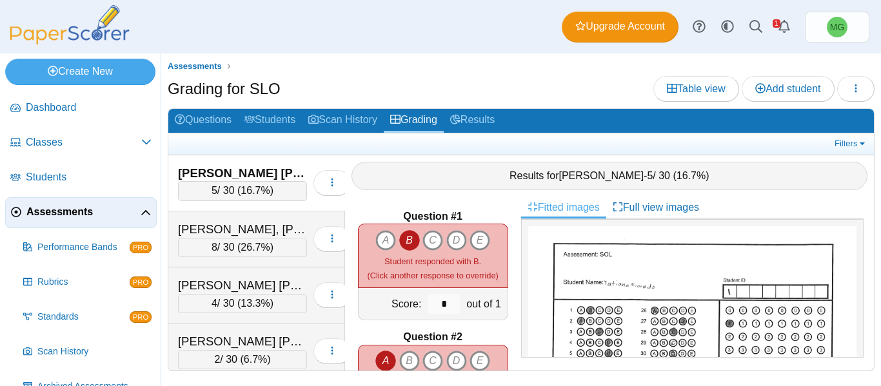 Image resolution: width=881 pixels, height=386 pixels. I want to click on a: Add student, so click(787, 89).